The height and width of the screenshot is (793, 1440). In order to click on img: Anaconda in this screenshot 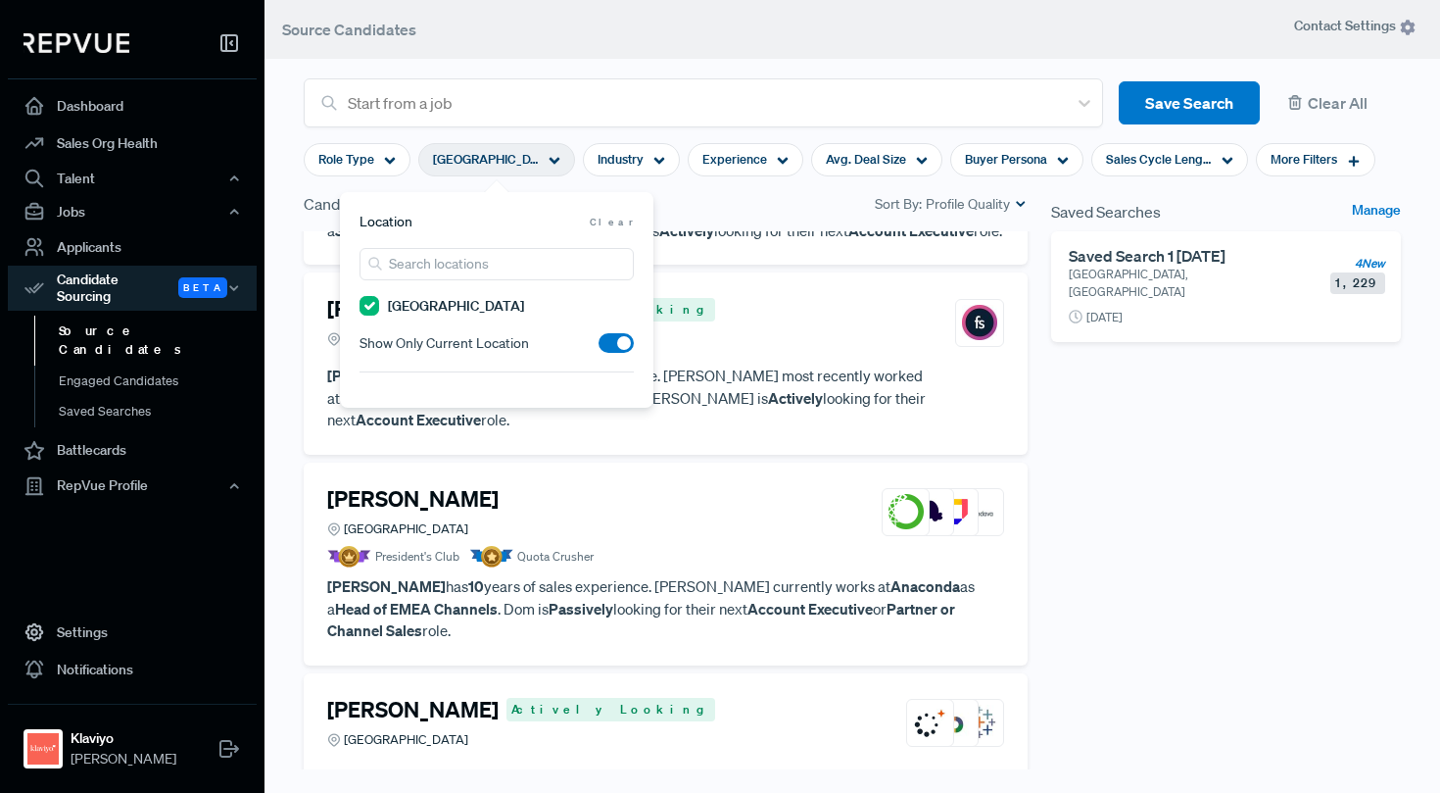, I will do `click(906, 512)`.